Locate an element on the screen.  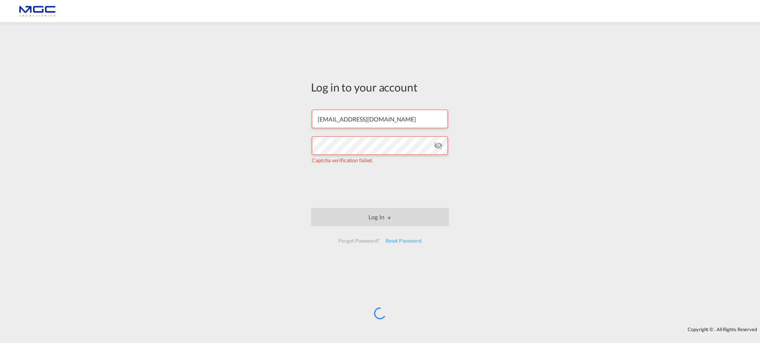
button: LOGIN is located at coordinates (380, 217).